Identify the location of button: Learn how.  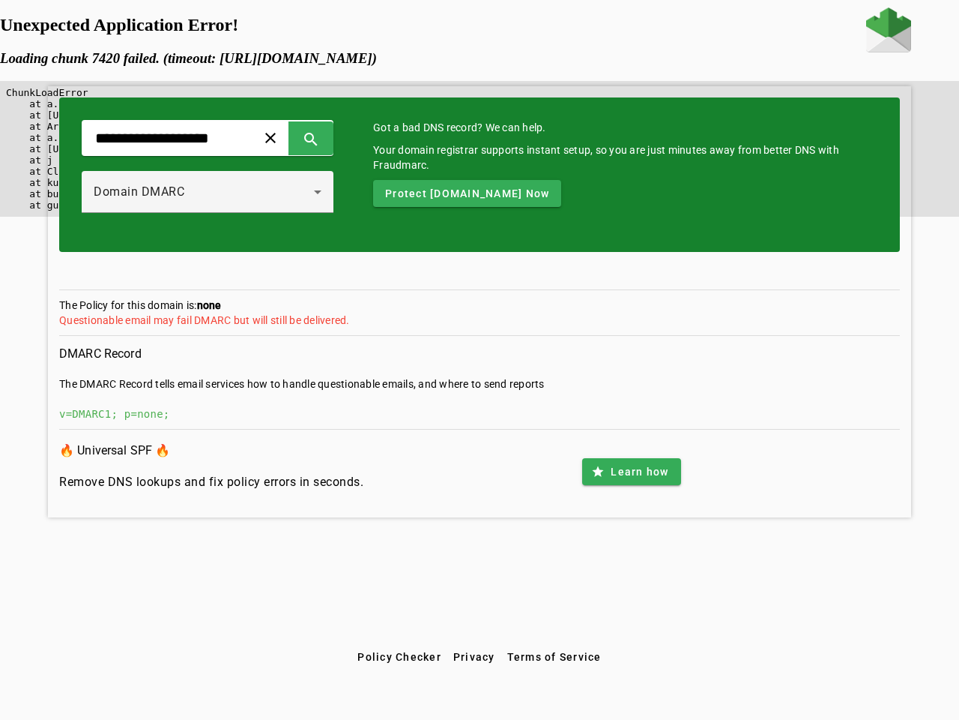
(631, 471).